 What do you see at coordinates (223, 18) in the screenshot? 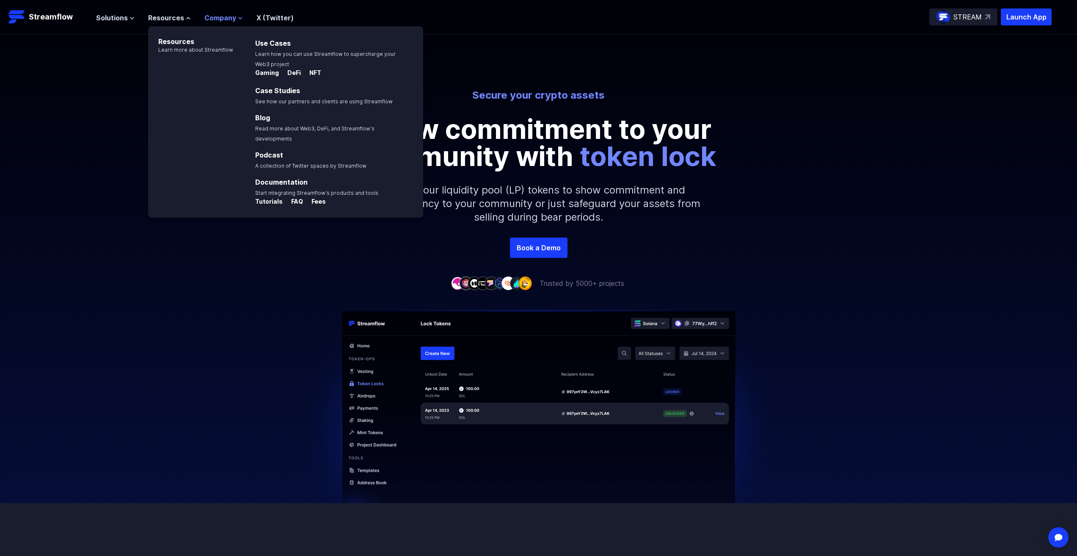
I see `button: Company` at bounding box center [223, 18].